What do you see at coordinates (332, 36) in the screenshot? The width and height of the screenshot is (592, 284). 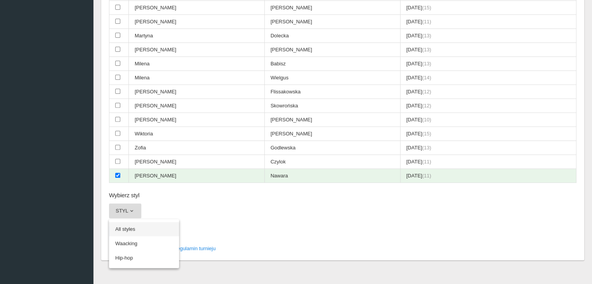 I see `td: Dolecka` at bounding box center [332, 36].